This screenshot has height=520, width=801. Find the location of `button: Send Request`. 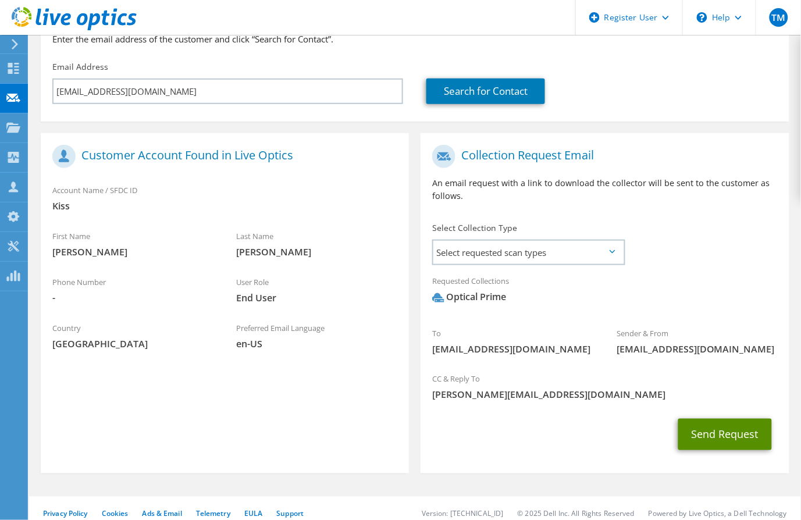

button: Send Request is located at coordinates (725, 434).